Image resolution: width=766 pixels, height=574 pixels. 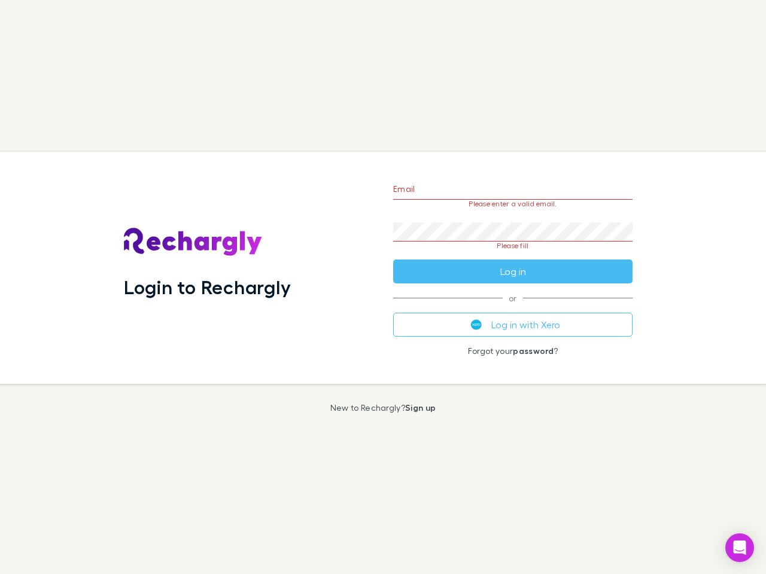 I want to click on a: Sign up, so click(x=420, y=407).